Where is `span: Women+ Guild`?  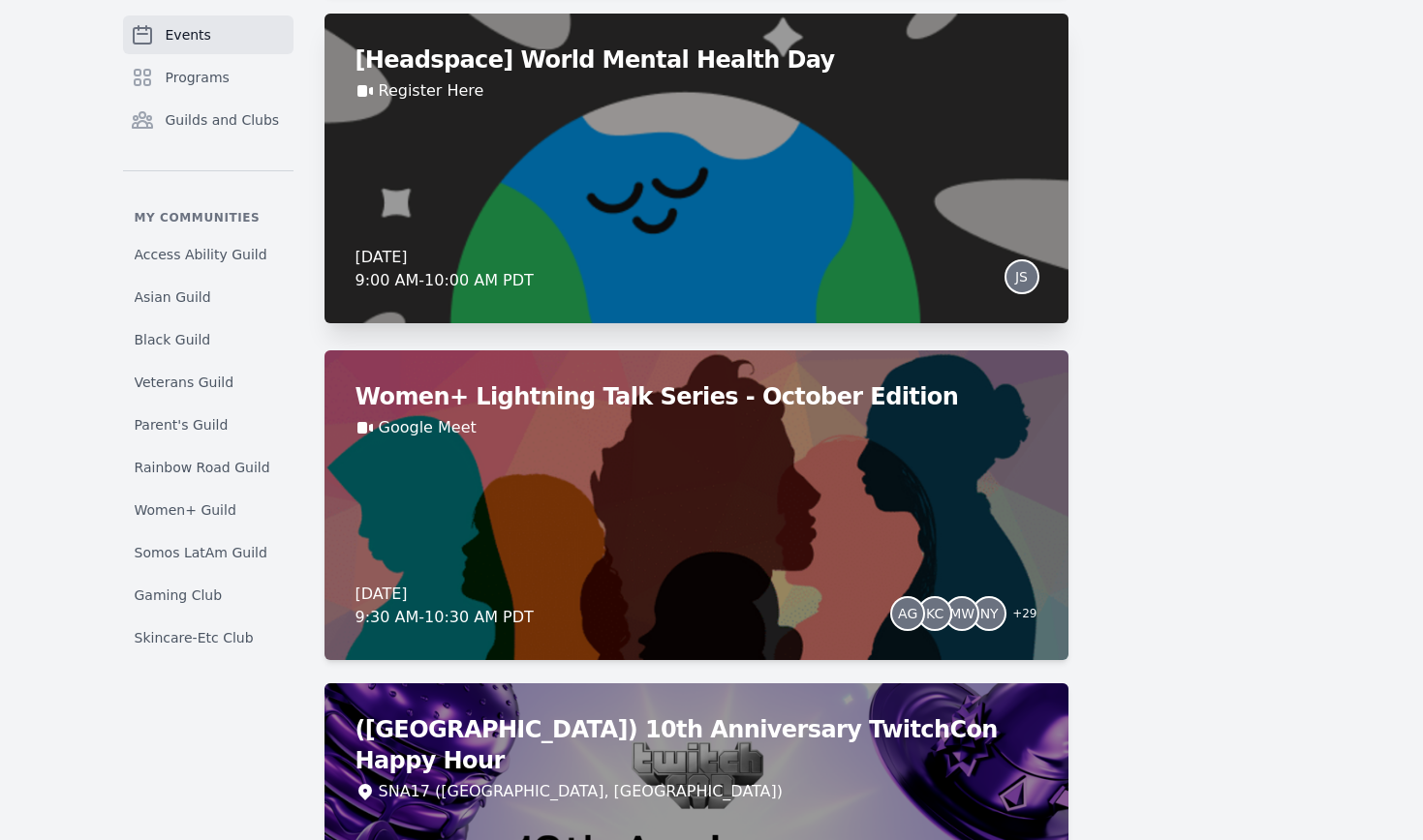
span: Women+ Guild is located at coordinates (185, 511).